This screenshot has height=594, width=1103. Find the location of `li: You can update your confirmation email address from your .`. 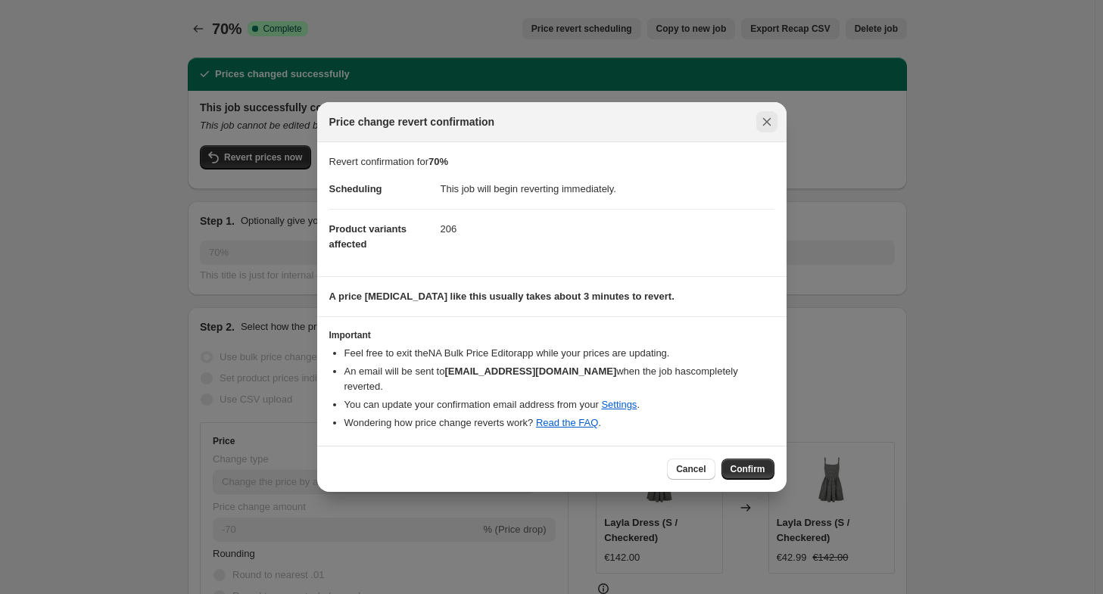

li: You can update your confirmation email address from your . is located at coordinates (559, 405).